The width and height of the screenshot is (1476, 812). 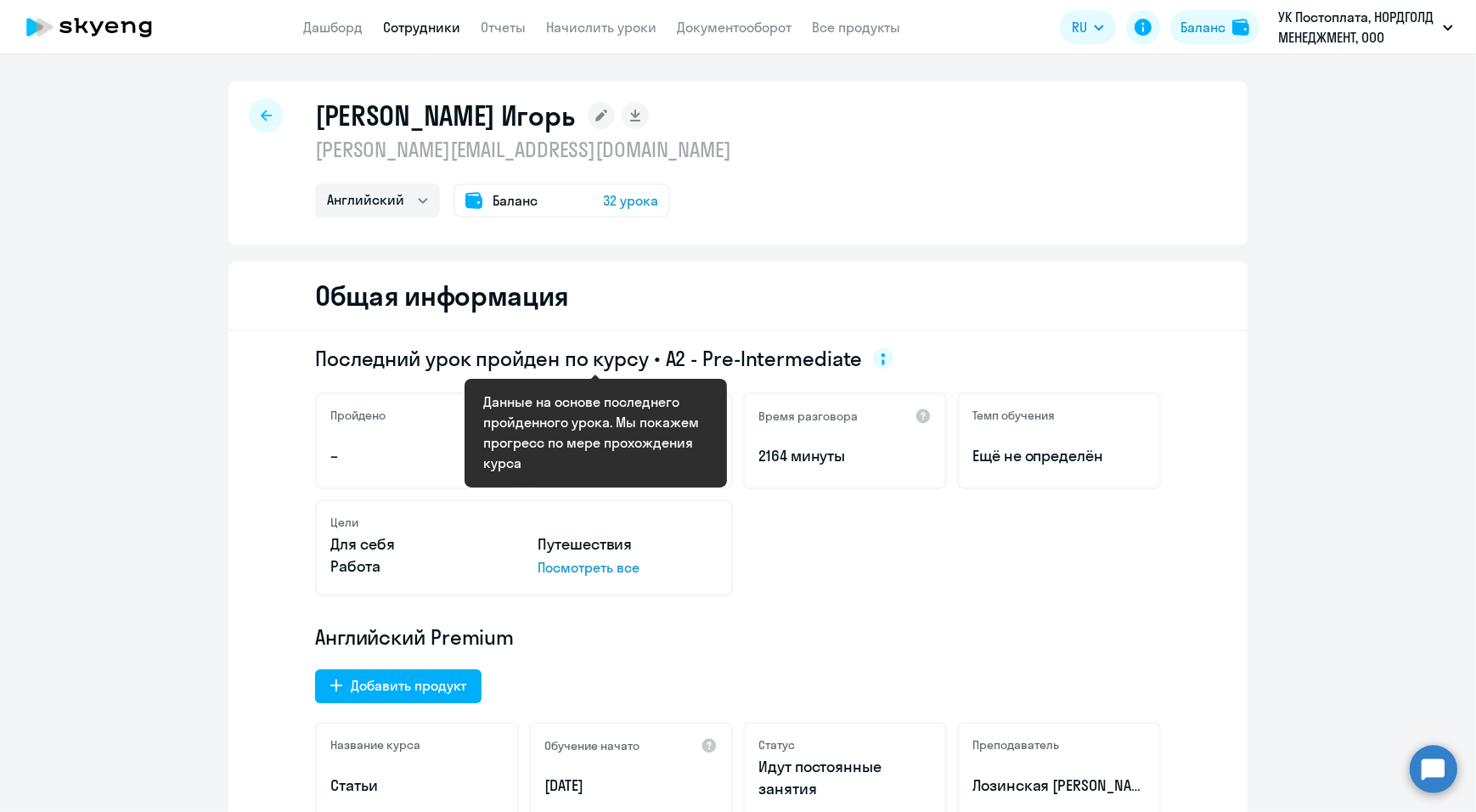 I want to click on h5: Статус, so click(x=776, y=745).